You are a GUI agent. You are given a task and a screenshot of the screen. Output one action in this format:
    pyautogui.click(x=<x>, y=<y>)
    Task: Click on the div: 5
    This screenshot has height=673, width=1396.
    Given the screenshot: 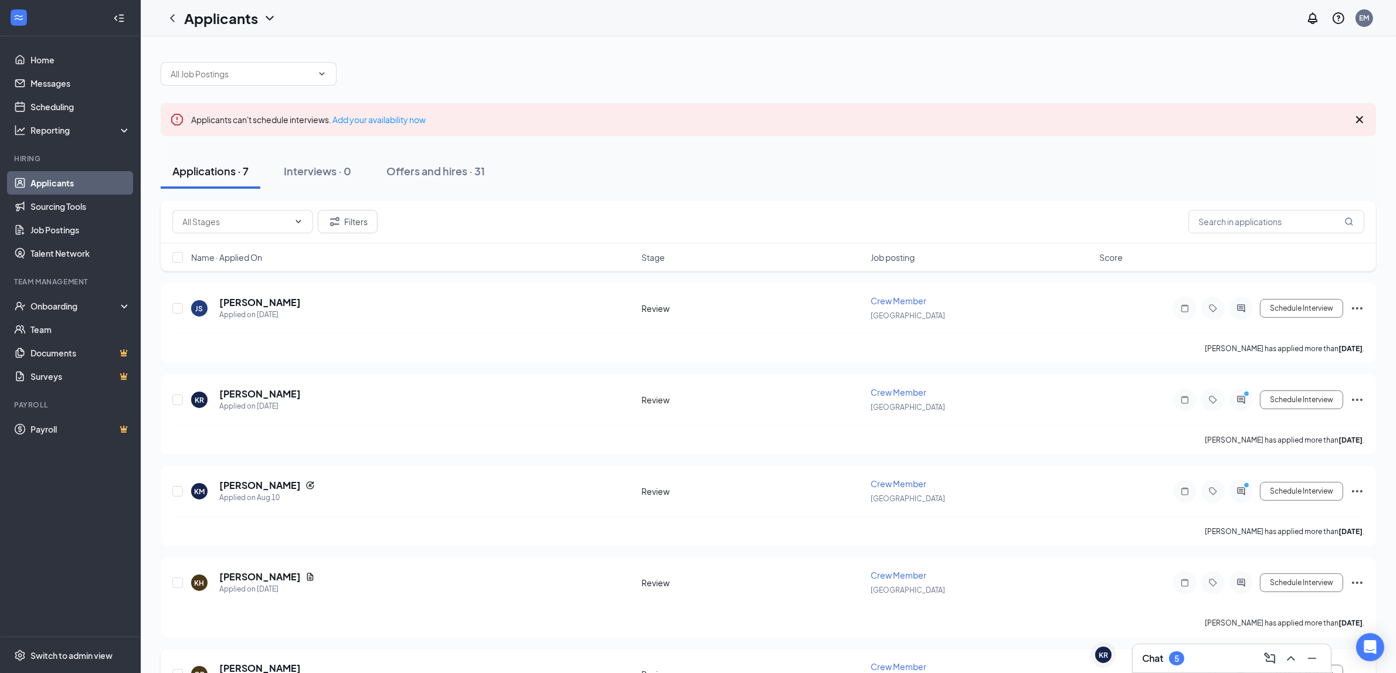 What is the action you would take?
    pyautogui.click(x=1177, y=659)
    